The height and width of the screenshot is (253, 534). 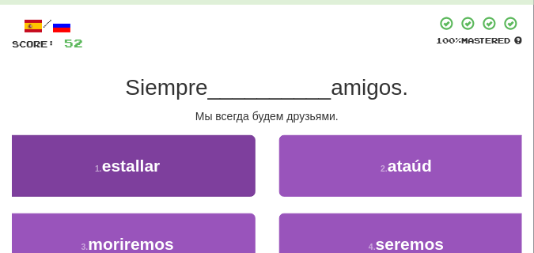 What do you see at coordinates (98, 168) in the screenshot?
I see `small: 1 .` at bounding box center [98, 168].